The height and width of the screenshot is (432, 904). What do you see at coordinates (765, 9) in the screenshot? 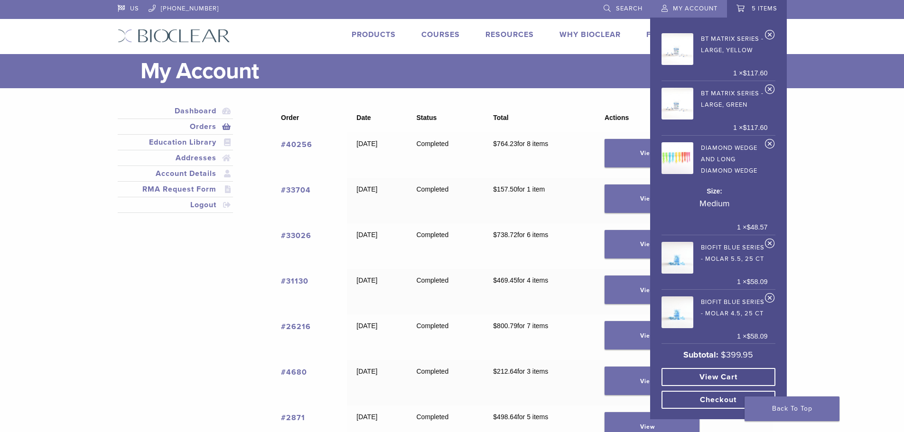
I see `span: 5 items` at bounding box center [765, 9].